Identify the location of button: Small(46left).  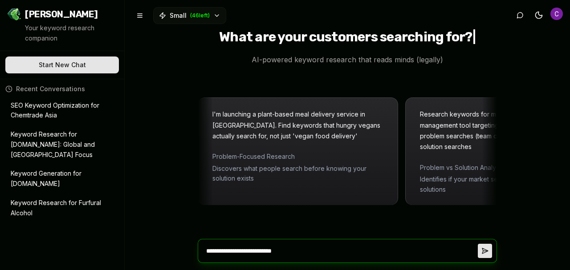
(190, 16).